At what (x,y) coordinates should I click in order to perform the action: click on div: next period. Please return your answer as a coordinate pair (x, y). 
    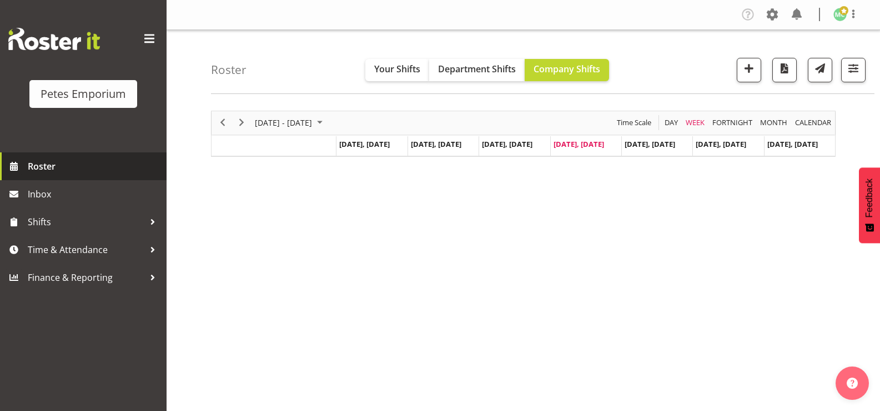
    Looking at the image, I should click on (242, 123).